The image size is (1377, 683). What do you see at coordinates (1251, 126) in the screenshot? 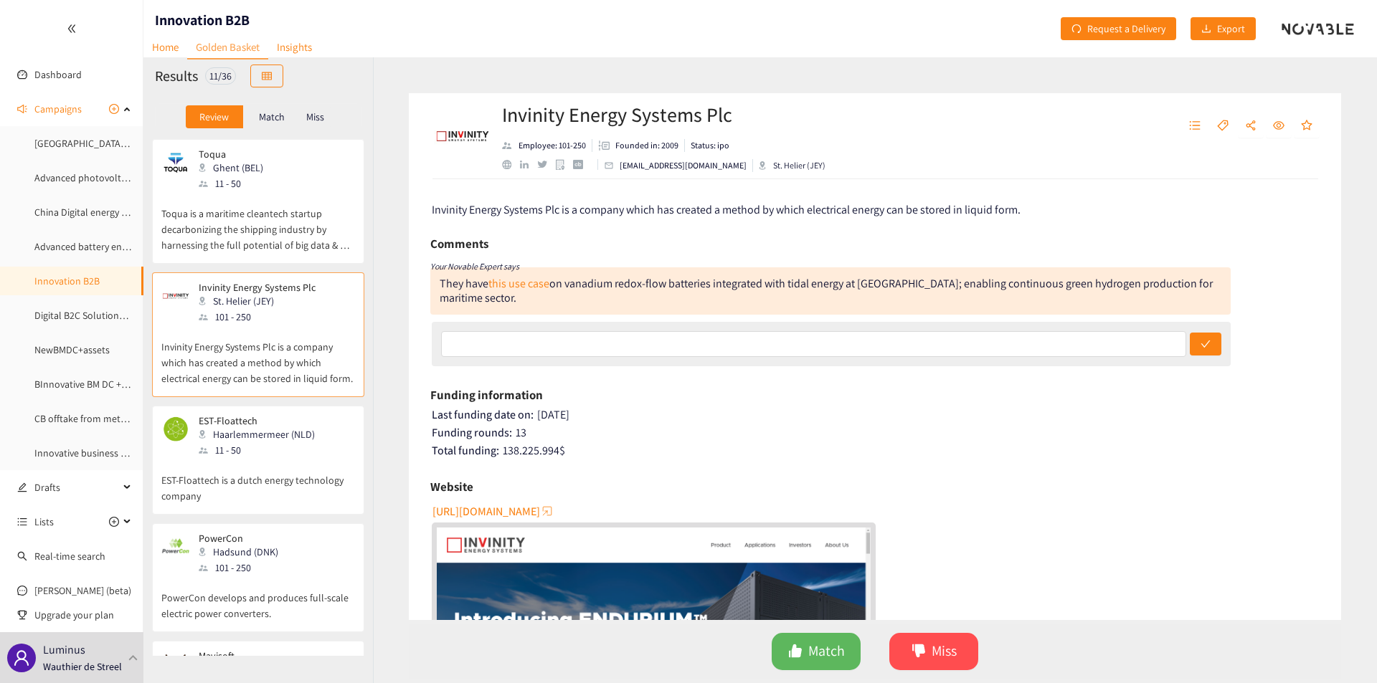
I see `span: share-alt` at bounding box center [1251, 126].